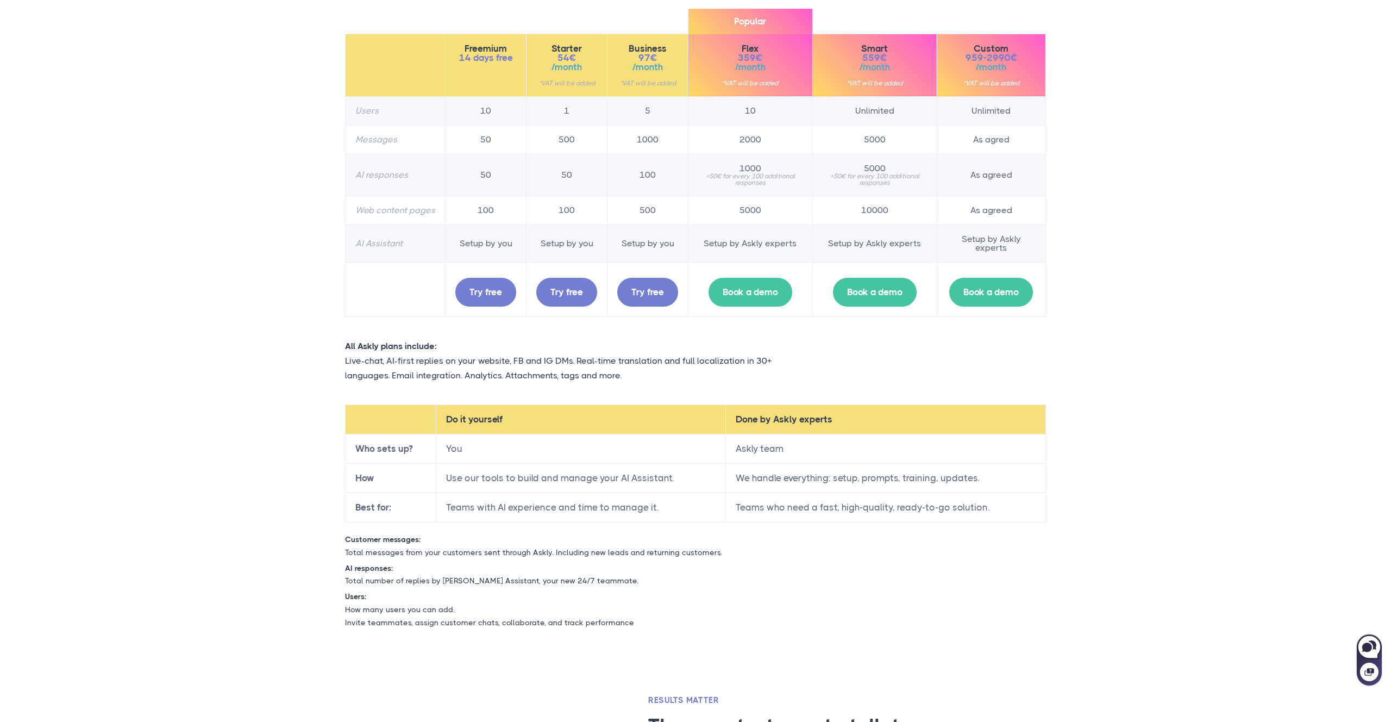 This screenshot has height=722, width=1391. Describe the element at coordinates (648, 48) in the screenshot. I see `span: Business` at that location.